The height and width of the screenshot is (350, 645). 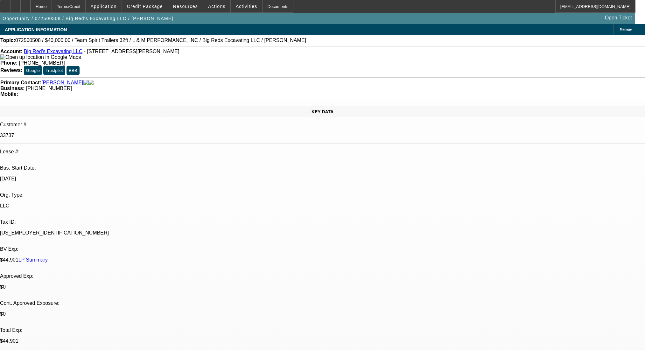 I want to click on a: View Google Maps, so click(x=40, y=57).